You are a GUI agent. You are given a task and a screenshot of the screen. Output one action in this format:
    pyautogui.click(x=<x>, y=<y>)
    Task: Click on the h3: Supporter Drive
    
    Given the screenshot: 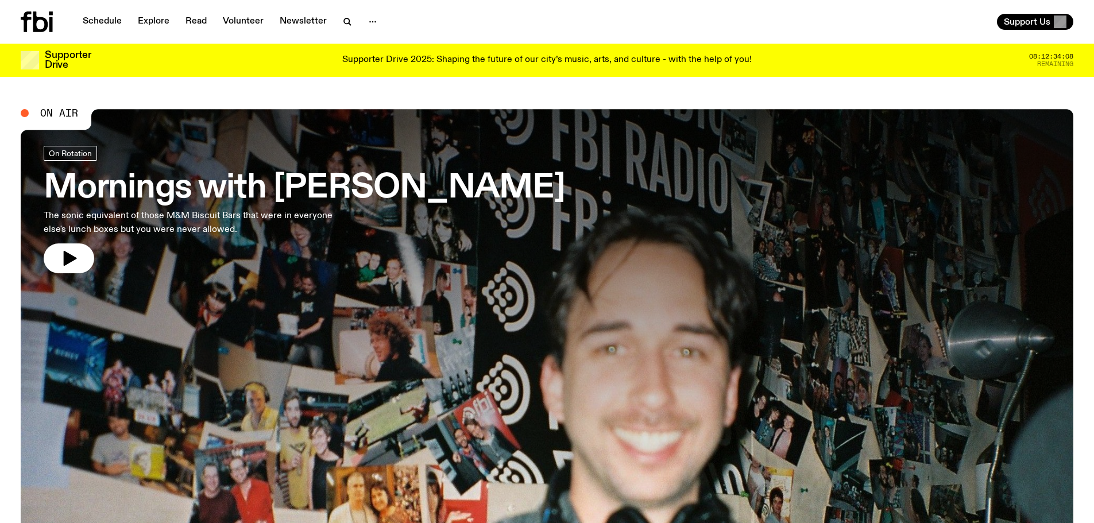 What is the action you would take?
    pyautogui.click(x=68, y=60)
    